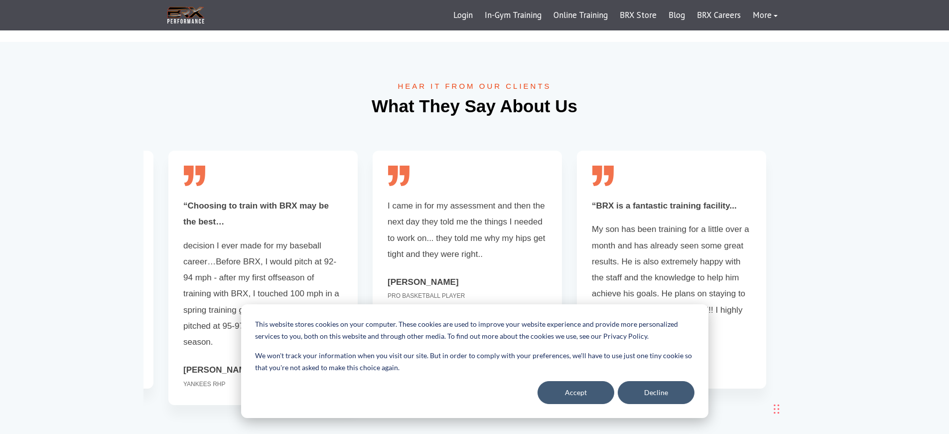 This screenshot has height=434, width=949. Describe the element at coordinates (468, 230) in the screenshot. I see `p: I came in for my assessment and then the next day they told me the things I needed to work on... ...` at that location.